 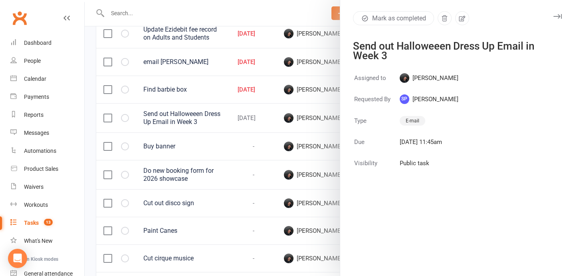 What do you see at coordinates (47, 241) in the screenshot?
I see `a: What's New` at bounding box center [47, 241].